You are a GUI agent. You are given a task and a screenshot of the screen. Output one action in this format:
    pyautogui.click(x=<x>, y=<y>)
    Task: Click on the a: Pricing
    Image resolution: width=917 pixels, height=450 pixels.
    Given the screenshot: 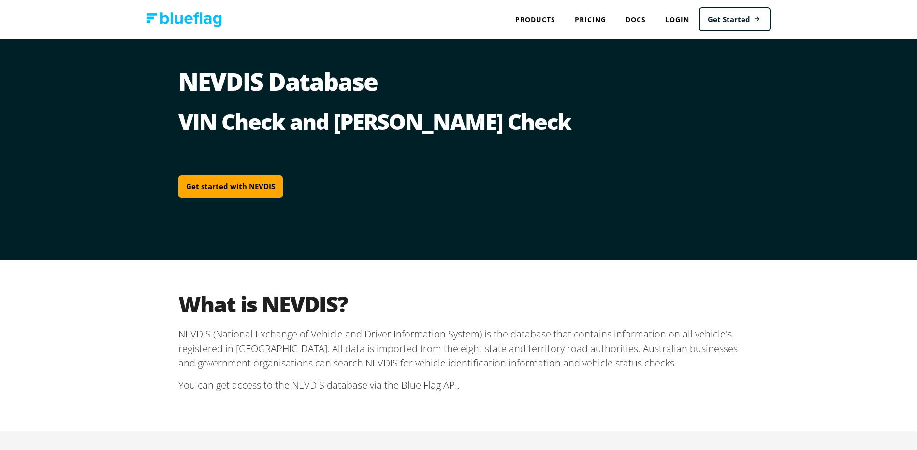 What is the action you would take?
    pyautogui.click(x=590, y=19)
    